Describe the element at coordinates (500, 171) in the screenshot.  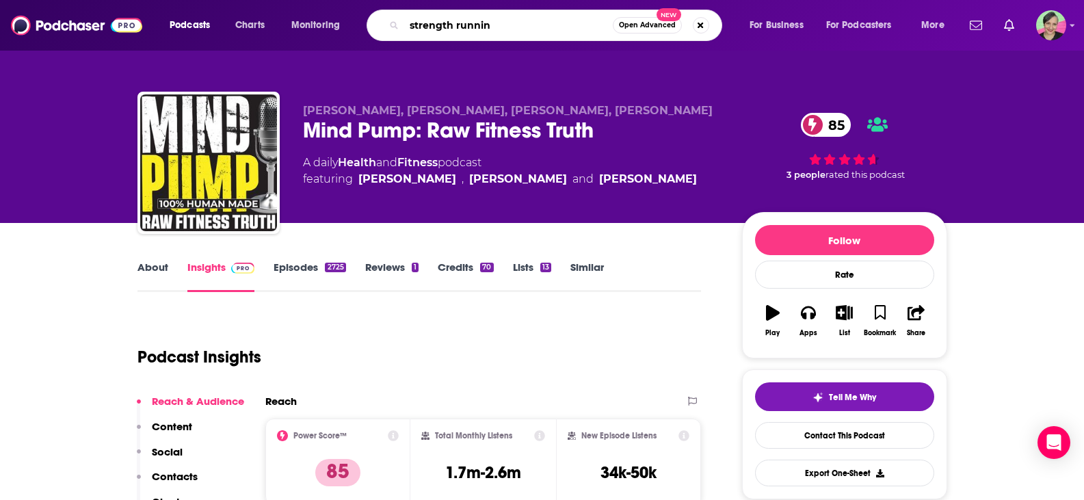
I see `div: A daily podcast` at that location.